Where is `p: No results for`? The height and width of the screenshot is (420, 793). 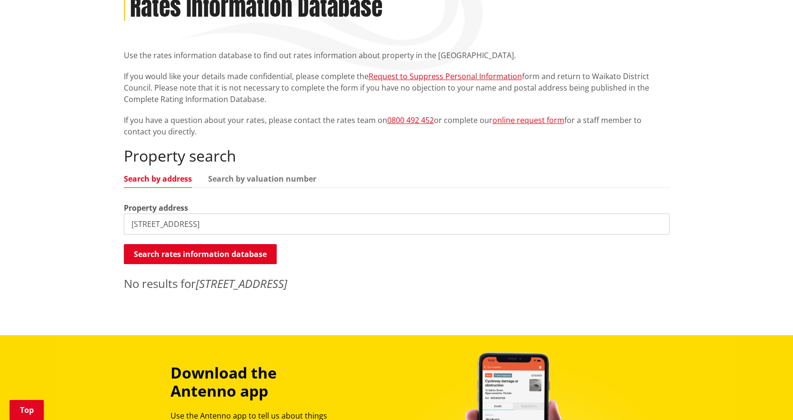
p: No results for is located at coordinates (397, 284).